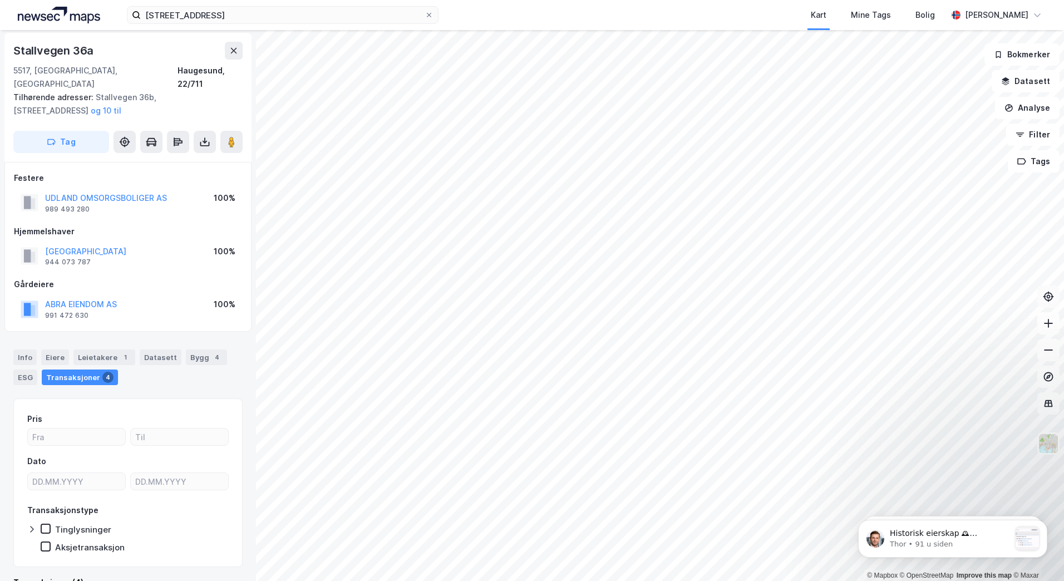 The width and height of the screenshot is (1064, 581). I want to click on div: Pris, so click(35, 419).